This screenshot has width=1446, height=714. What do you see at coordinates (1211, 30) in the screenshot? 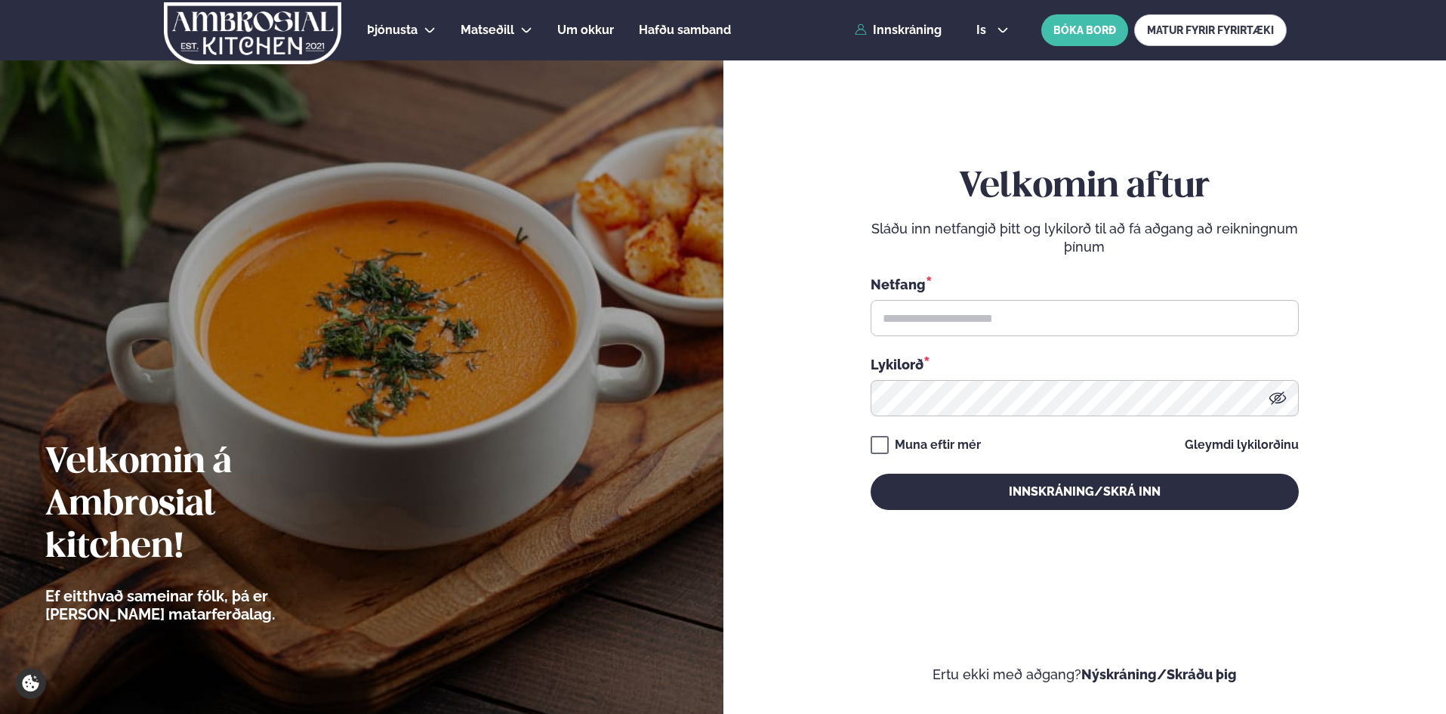
I see `a: MATUR FYRIR FYRIRTÆKI` at bounding box center [1211, 30].